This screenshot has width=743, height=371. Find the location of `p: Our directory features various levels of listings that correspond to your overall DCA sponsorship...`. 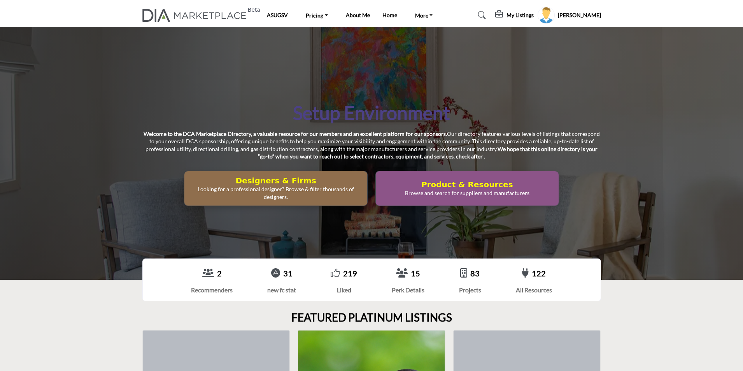

p: Our directory features various levels of listings that correspond to your overall DCA sponsorship... is located at coordinates (372, 145).